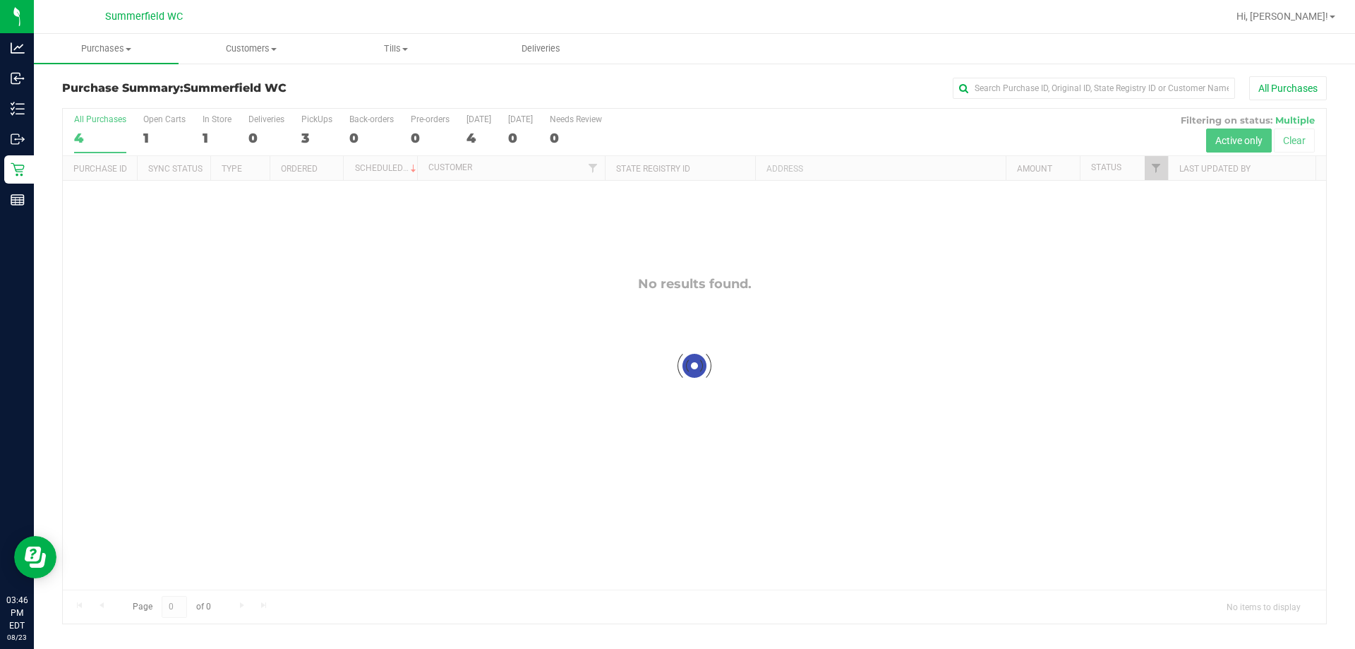 This screenshot has width=1355, height=649. I want to click on span: Deliveries, so click(541, 49).